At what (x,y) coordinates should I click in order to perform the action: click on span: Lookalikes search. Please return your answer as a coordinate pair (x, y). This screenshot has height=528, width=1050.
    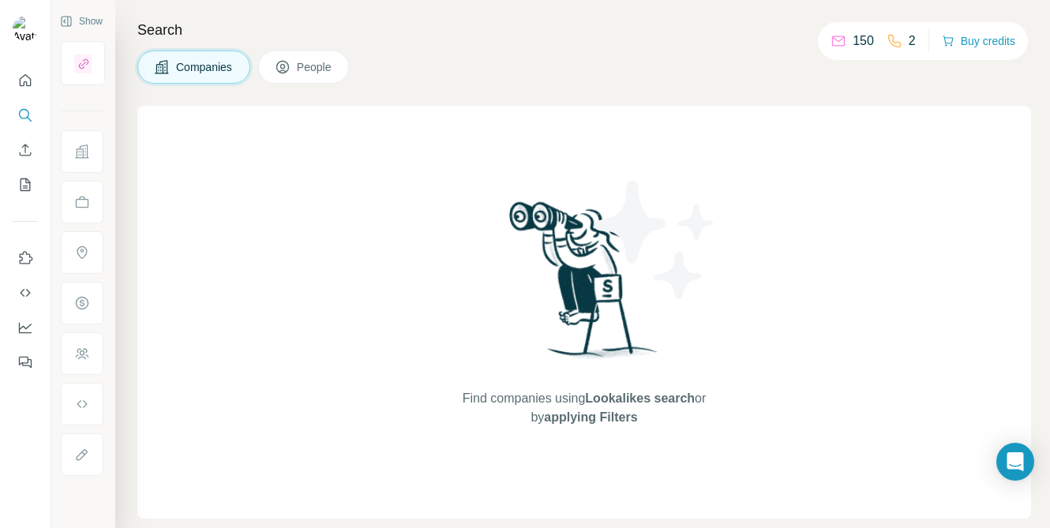
    Looking at the image, I should click on (639, 398).